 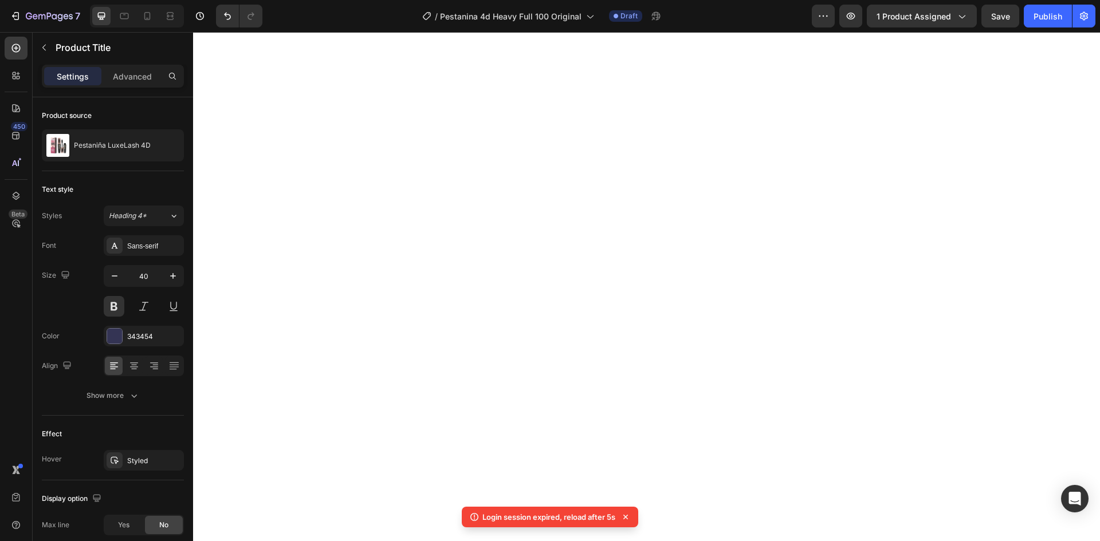 What do you see at coordinates (77, 16) in the screenshot?
I see `p: 7` at bounding box center [77, 16].